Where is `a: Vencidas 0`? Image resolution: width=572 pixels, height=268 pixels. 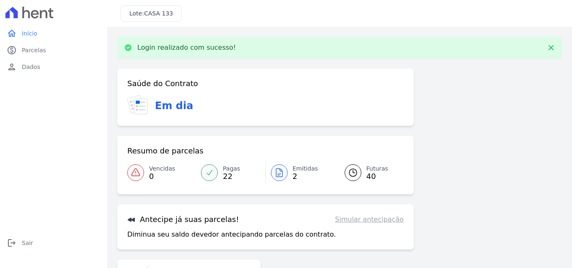
a: Vencidas 0 is located at coordinates (162, 173).